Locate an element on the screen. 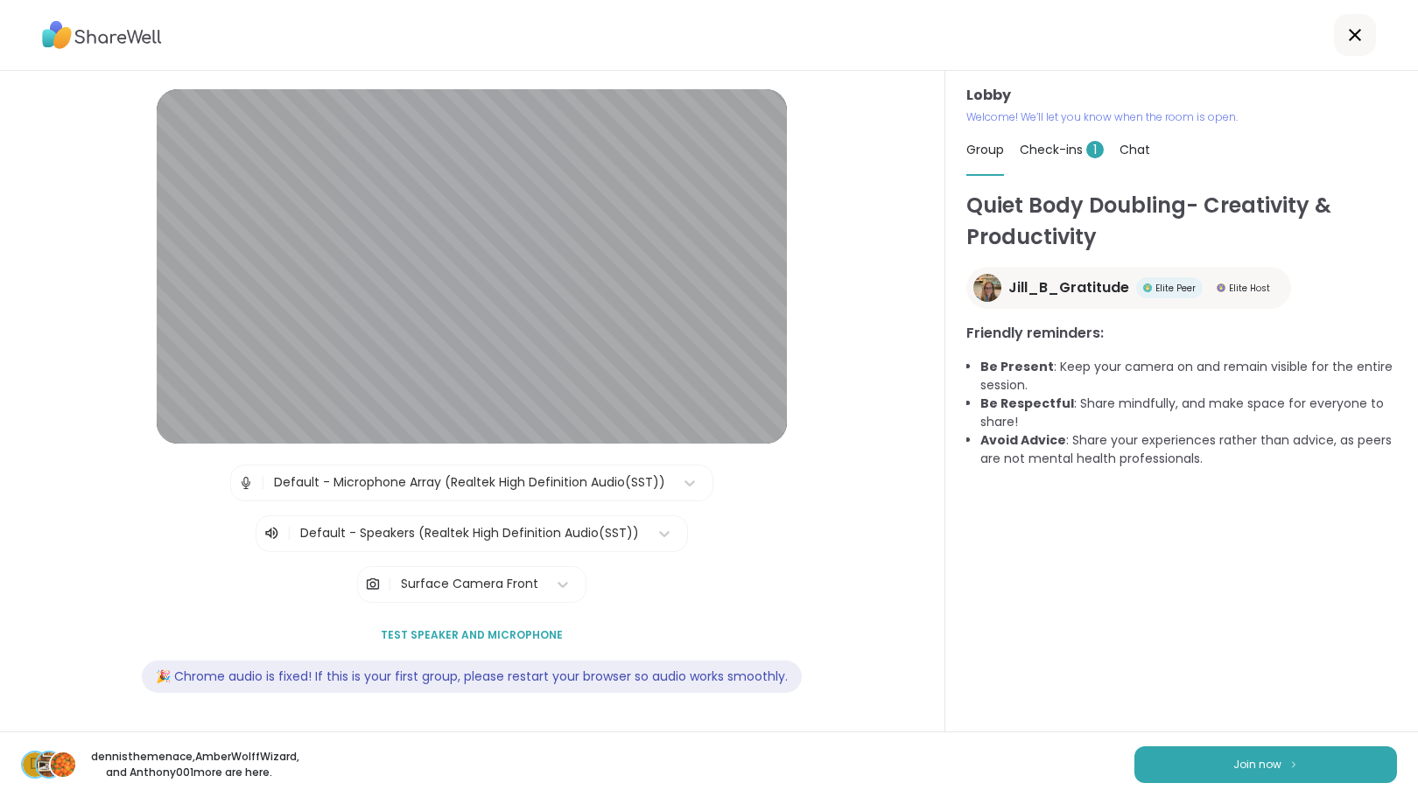  button: Test speaker and microphone is located at coordinates (472, 635).